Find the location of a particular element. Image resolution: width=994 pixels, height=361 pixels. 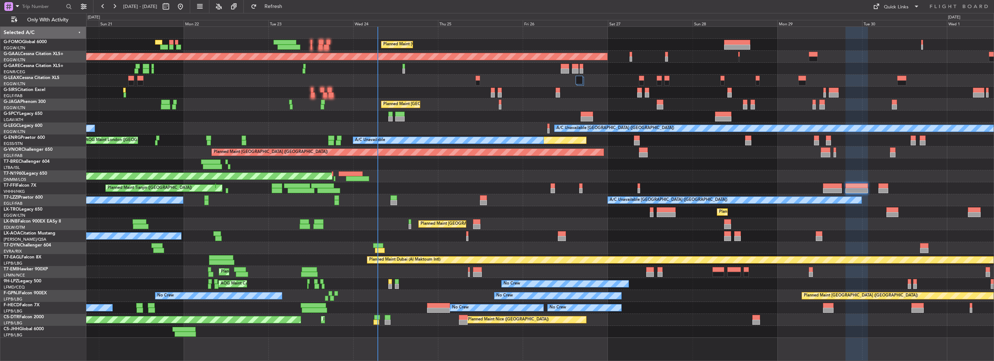

a: 9H-LPZLegacy 500 is located at coordinates (22, 281).